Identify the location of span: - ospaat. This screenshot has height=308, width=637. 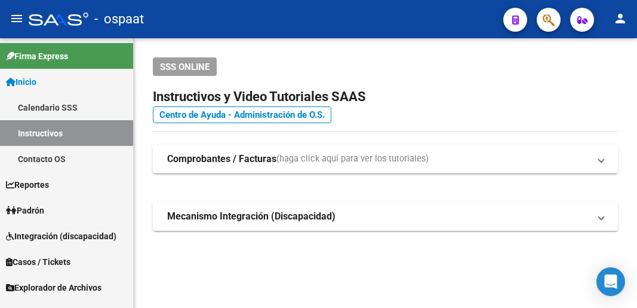
(119, 19).